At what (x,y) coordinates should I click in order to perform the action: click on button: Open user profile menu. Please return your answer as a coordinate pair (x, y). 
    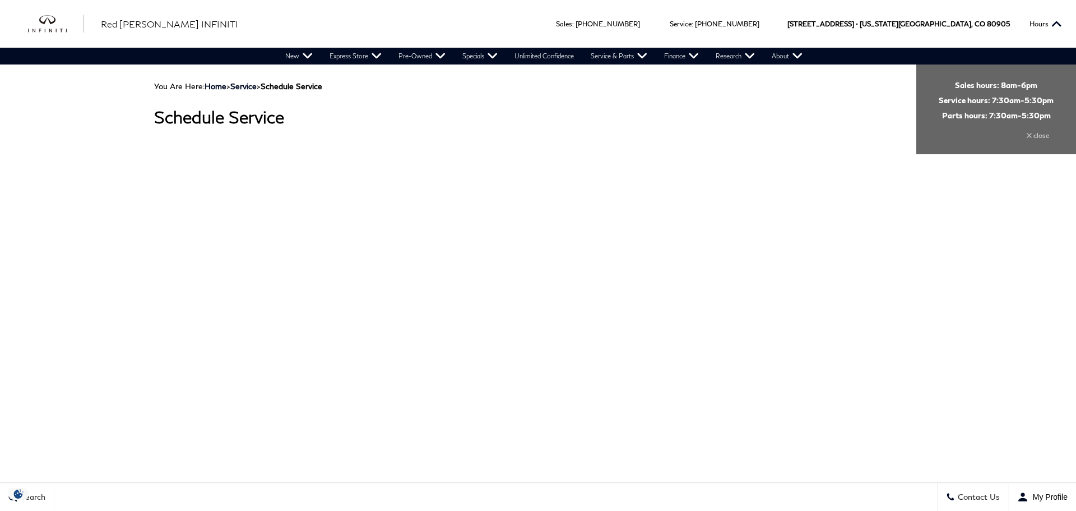
    Looking at the image, I should click on (1043, 497).